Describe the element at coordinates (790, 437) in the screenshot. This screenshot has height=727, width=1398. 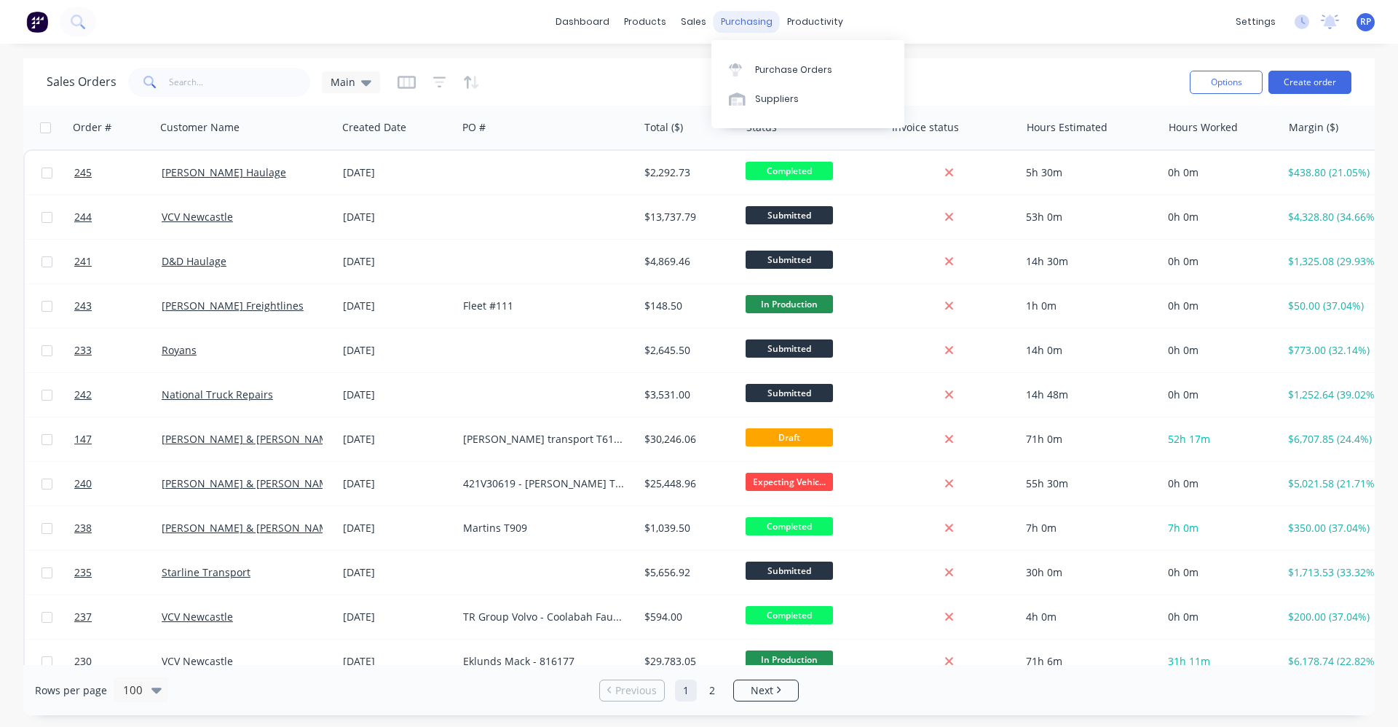
I see `span: Draft` at that location.